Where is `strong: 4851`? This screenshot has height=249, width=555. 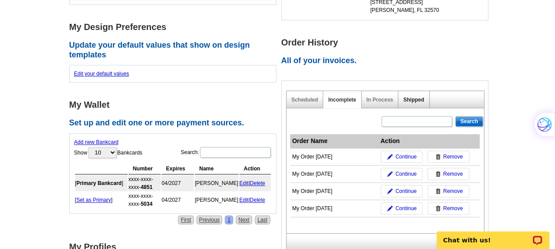
strong: 4851 is located at coordinates (147, 187).